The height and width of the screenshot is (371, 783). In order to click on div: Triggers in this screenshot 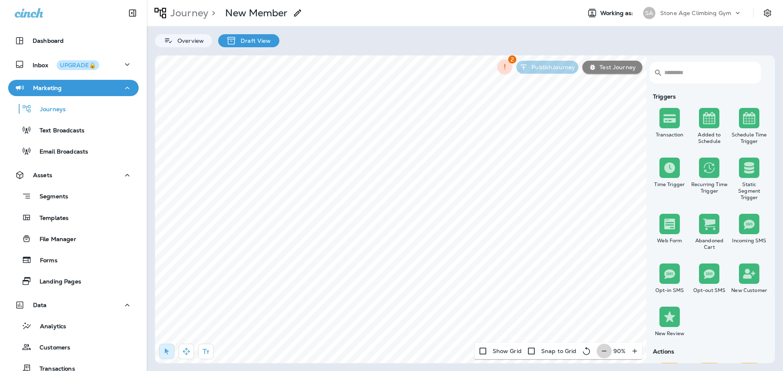, I will do `click(709, 97)`.